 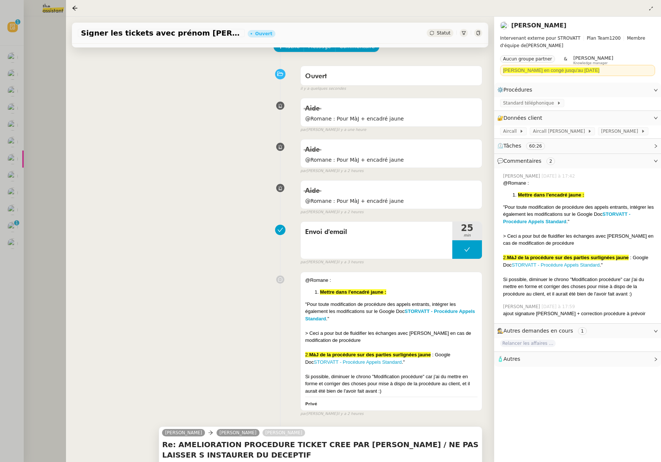 I want to click on span: Commentaire, so click(x=357, y=46).